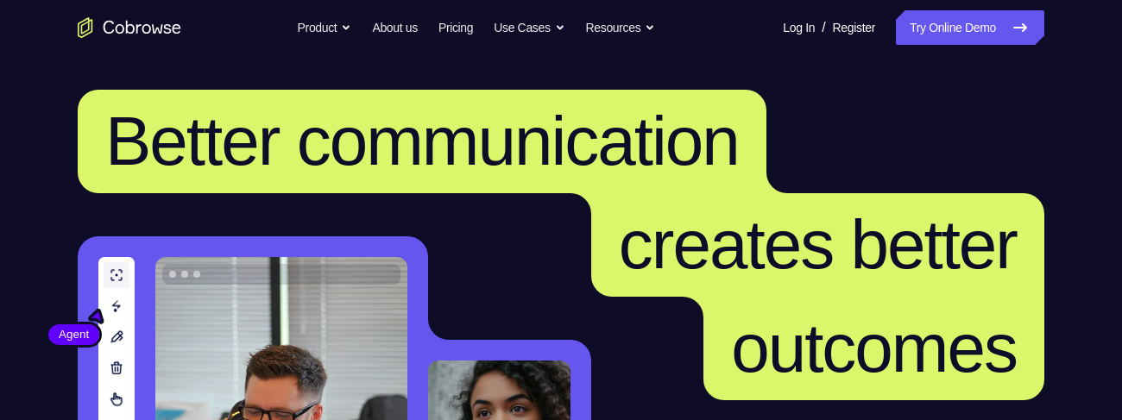 Image resolution: width=1122 pixels, height=420 pixels. What do you see at coordinates (621, 28) in the screenshot?
I see `button: Resources` at bounding box center [621, 28].